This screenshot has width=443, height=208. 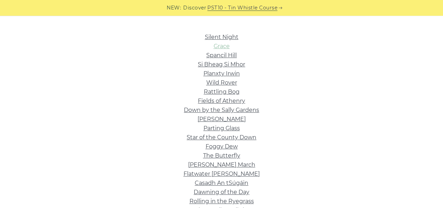 What do you see at coordinates (221, 64) in the screenshot?
I see `a: Si­ Bheag Si­ Mhor` at bounding box center [221, 64].